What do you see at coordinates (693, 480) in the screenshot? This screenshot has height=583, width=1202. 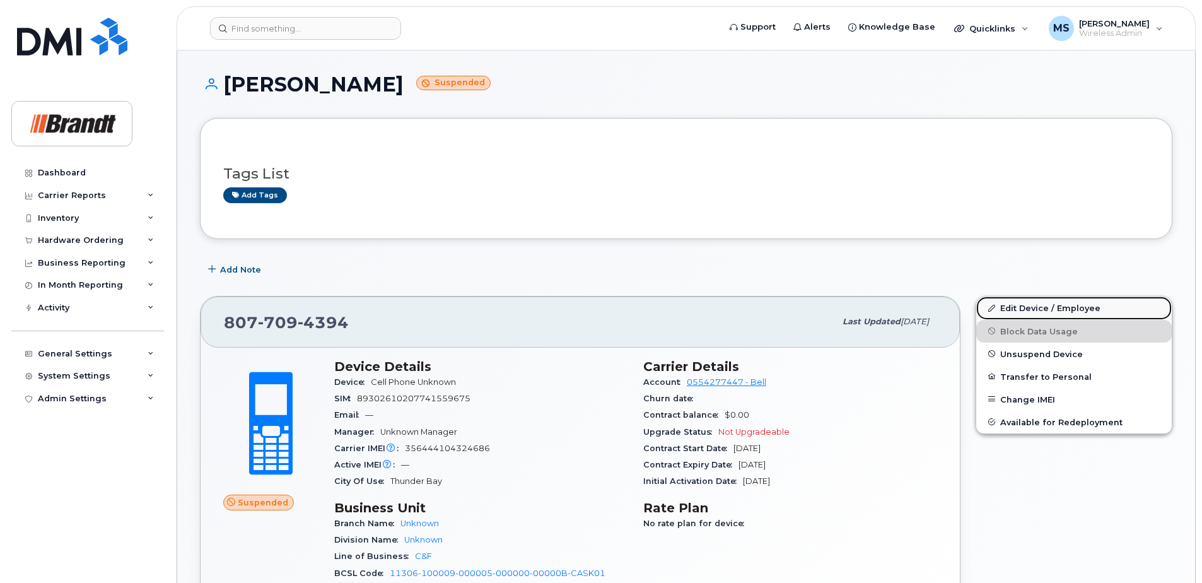 I see `span: Initial Activation Date` at bounding box center [693, 480].